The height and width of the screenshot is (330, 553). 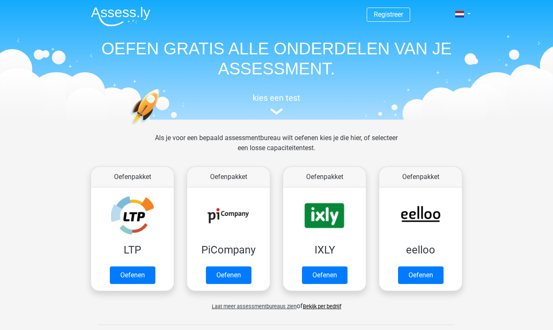 What do you see at coordinates (161, 126) in the screenshot?
I see `img: oefenen` at bounding box center [161, 126].